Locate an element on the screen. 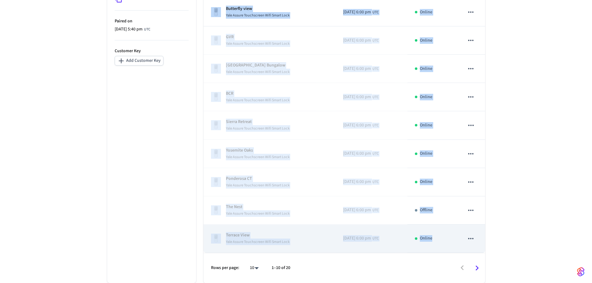  p: Butterfly view is located at coordinates (258, 9).